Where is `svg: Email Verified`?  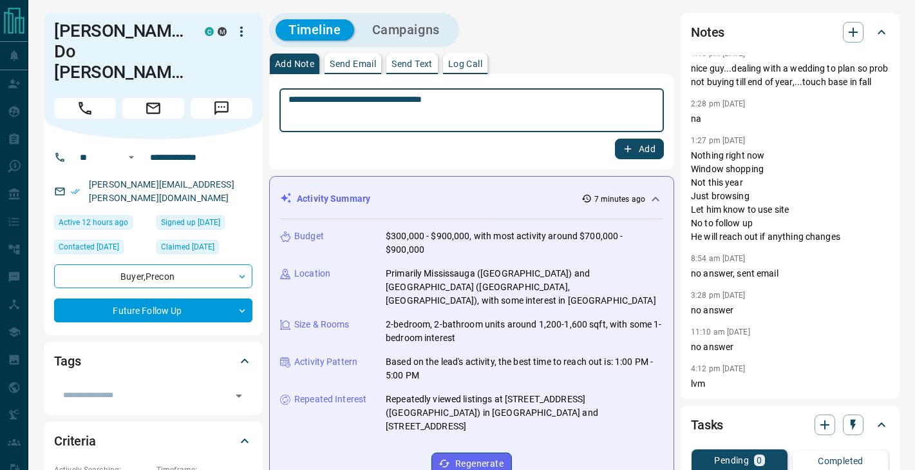 svg: Email Verified is located at coordinates (75, 191).